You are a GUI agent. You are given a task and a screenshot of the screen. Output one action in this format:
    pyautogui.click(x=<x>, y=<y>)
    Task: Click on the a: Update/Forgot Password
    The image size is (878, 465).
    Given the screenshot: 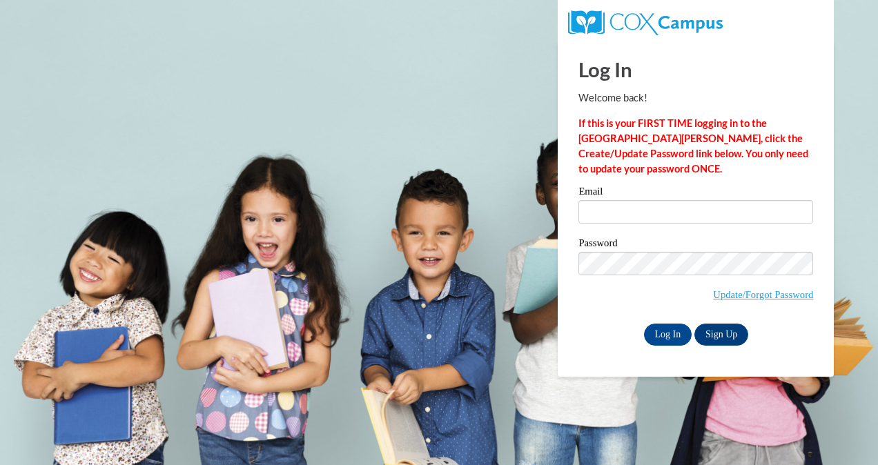 What is the action you would take?
    pyautogui.click(x=763, y=295)
    